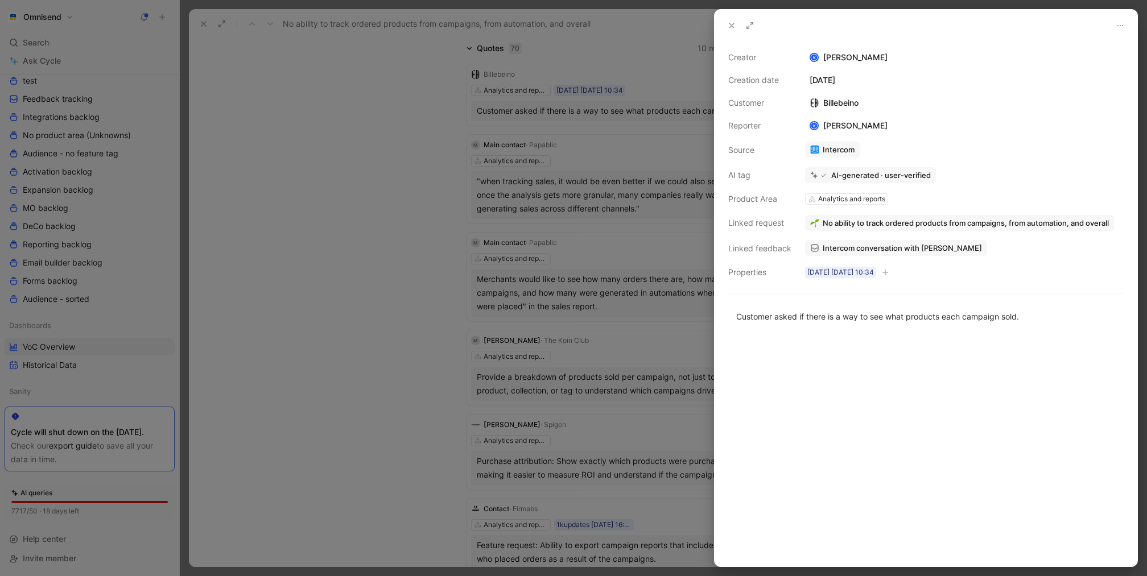 This screenshot has width=1147, height=576. I want to click on div: Reporter, so click(759, 126).